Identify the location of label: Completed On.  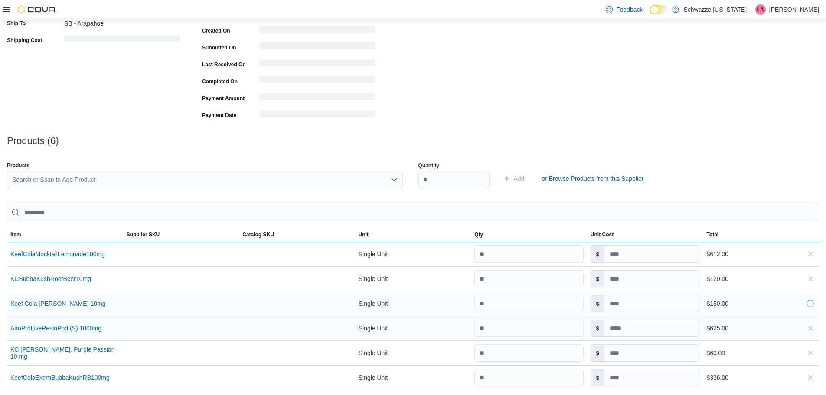
(220, 82).